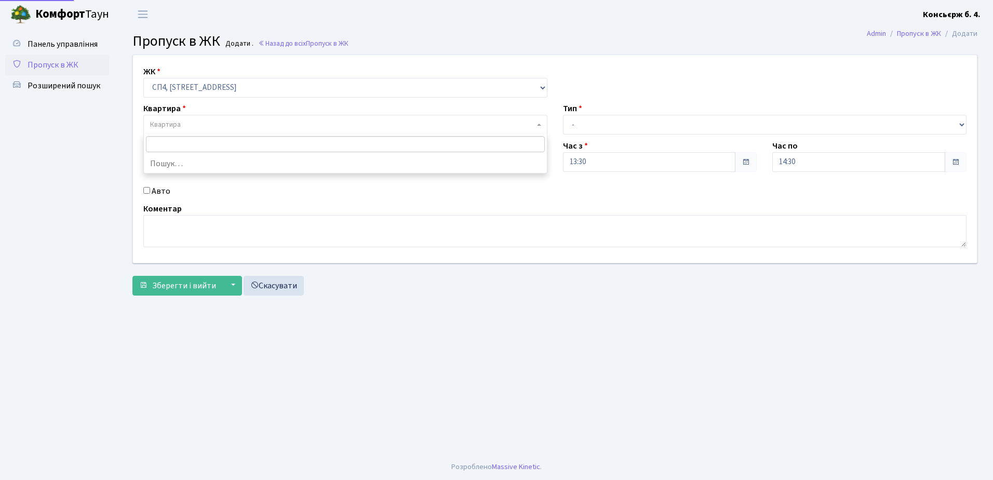 This screenshot has width=993, height=480. I want to click on div: Розроблено ., so click(496, 467).